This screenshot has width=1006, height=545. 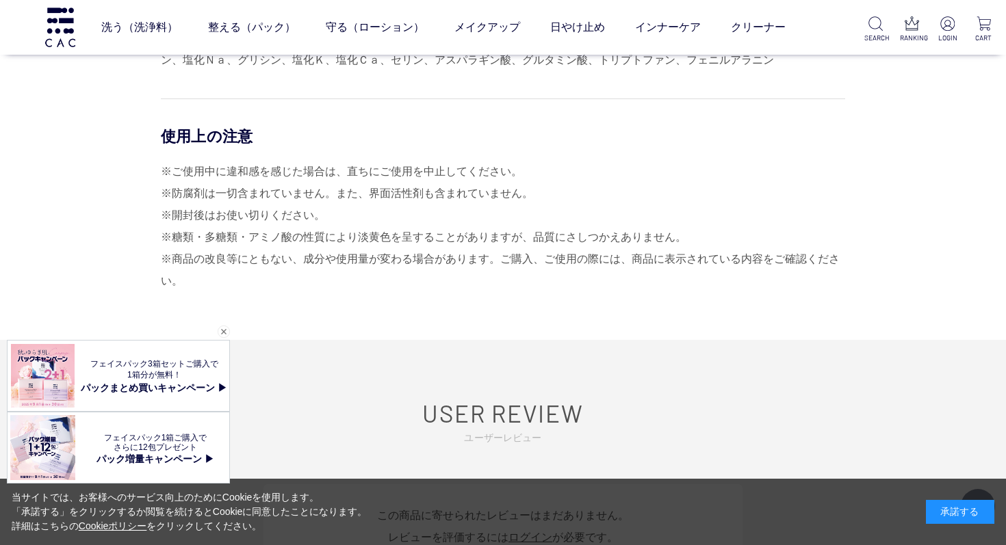 I want to click on p: CART, so click(x=983, y=38).